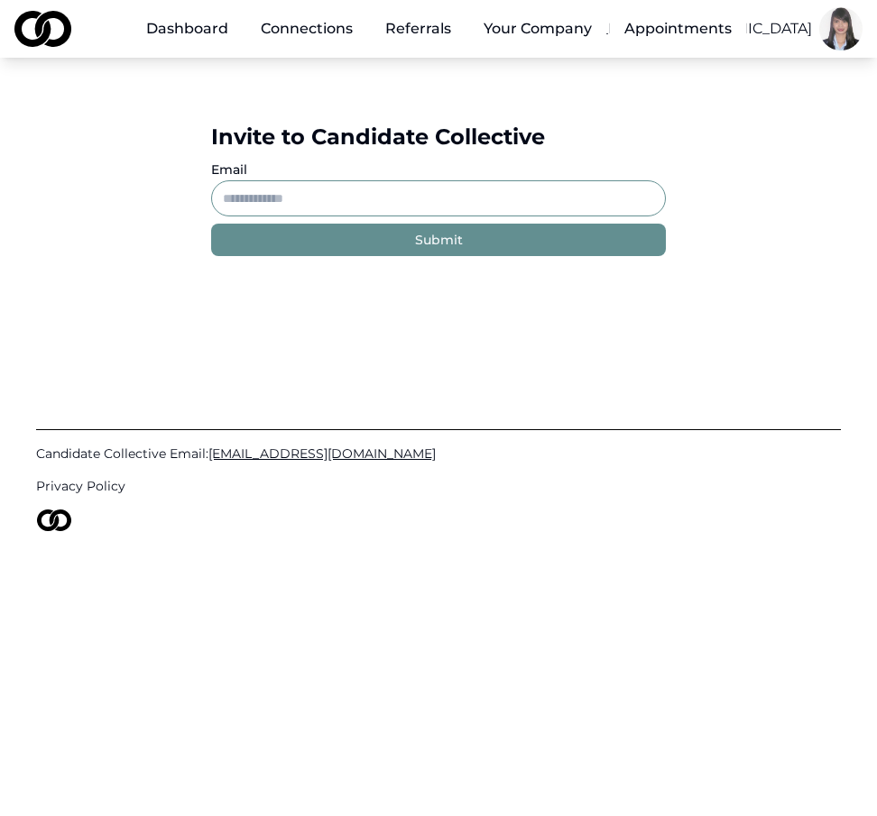 Image resolution: width=877 pixels, height=816 pixels. What do you see at coordinates (537, 29) in the screenshot?
I see `button: Your Company` at bounding box center [537, 29].